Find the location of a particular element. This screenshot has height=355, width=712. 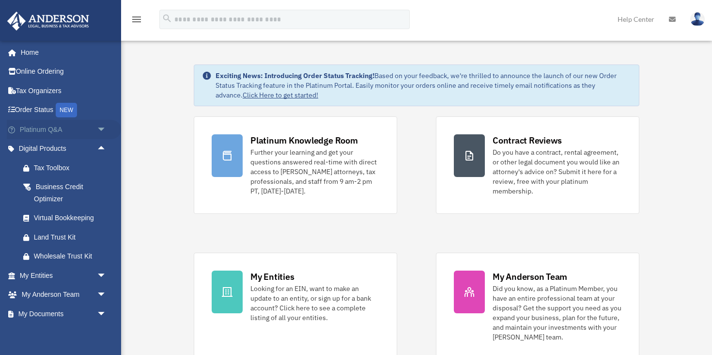

a: My Anderson Teamarrow_drop_down is located at coordinates (64, 295).